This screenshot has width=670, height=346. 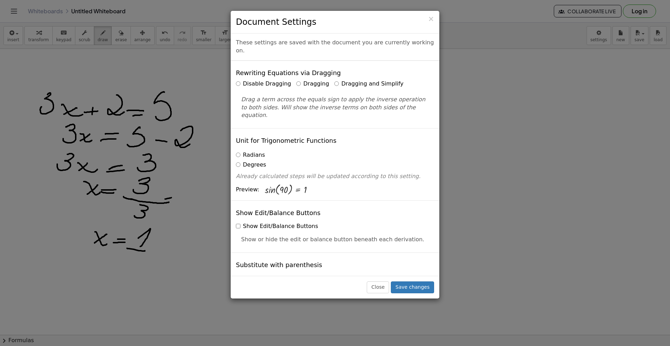 What do you see at coordinates (251, 165) in the screenshot?
I see `label: Degrees` at bounding box center [251, 165].